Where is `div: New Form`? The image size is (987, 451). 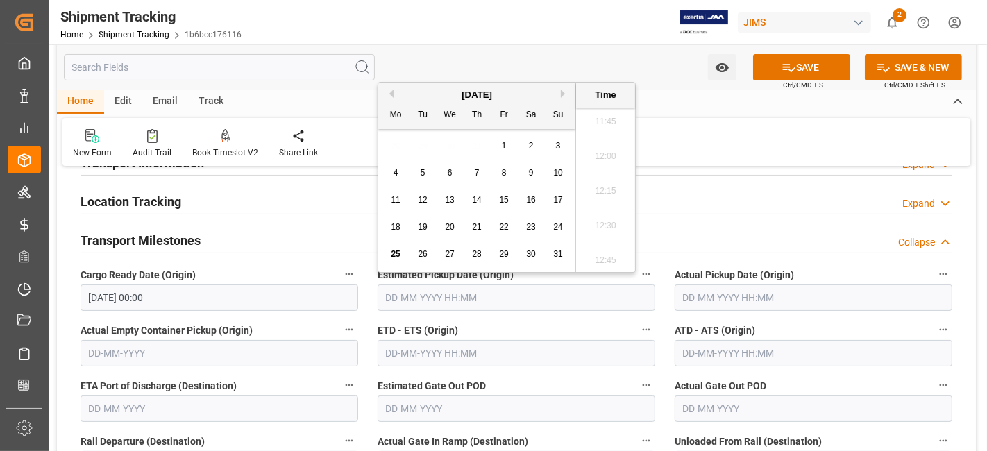
div: New Form is located at coordinates (92, 153).